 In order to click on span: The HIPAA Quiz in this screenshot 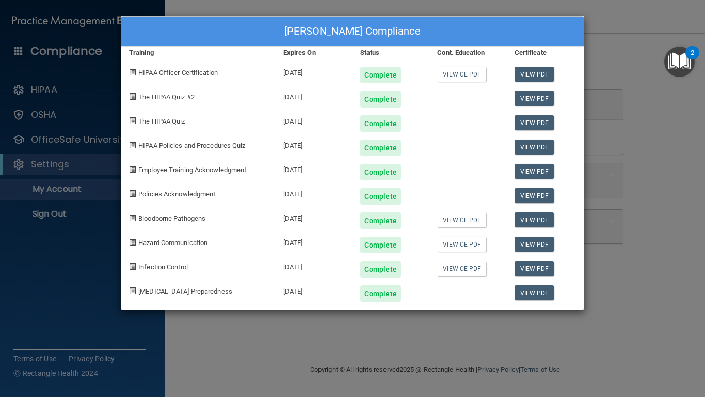, I will do `click(162, 121)`.